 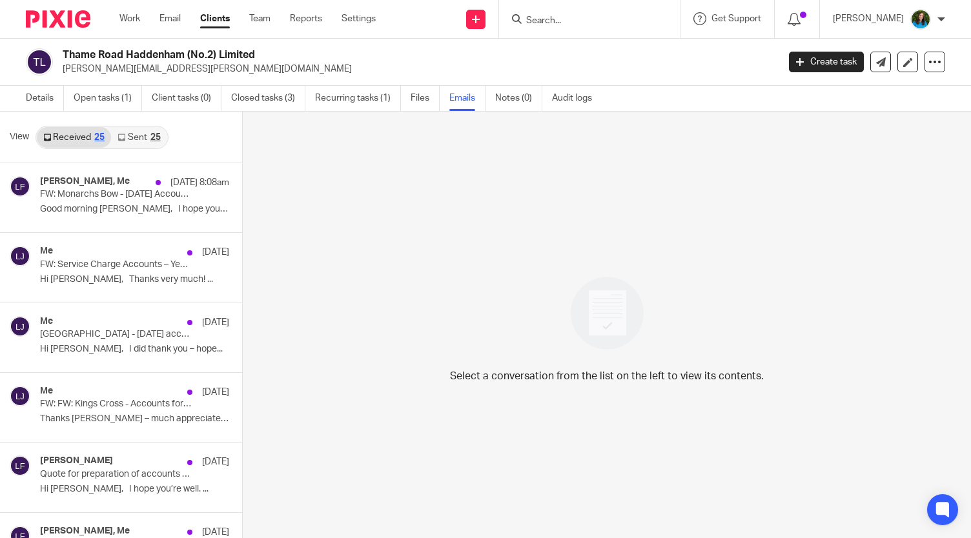 What do you see at coordinates (425, 98) in the screenshot?
I see `a: Files` at bounding box center [425, 98].